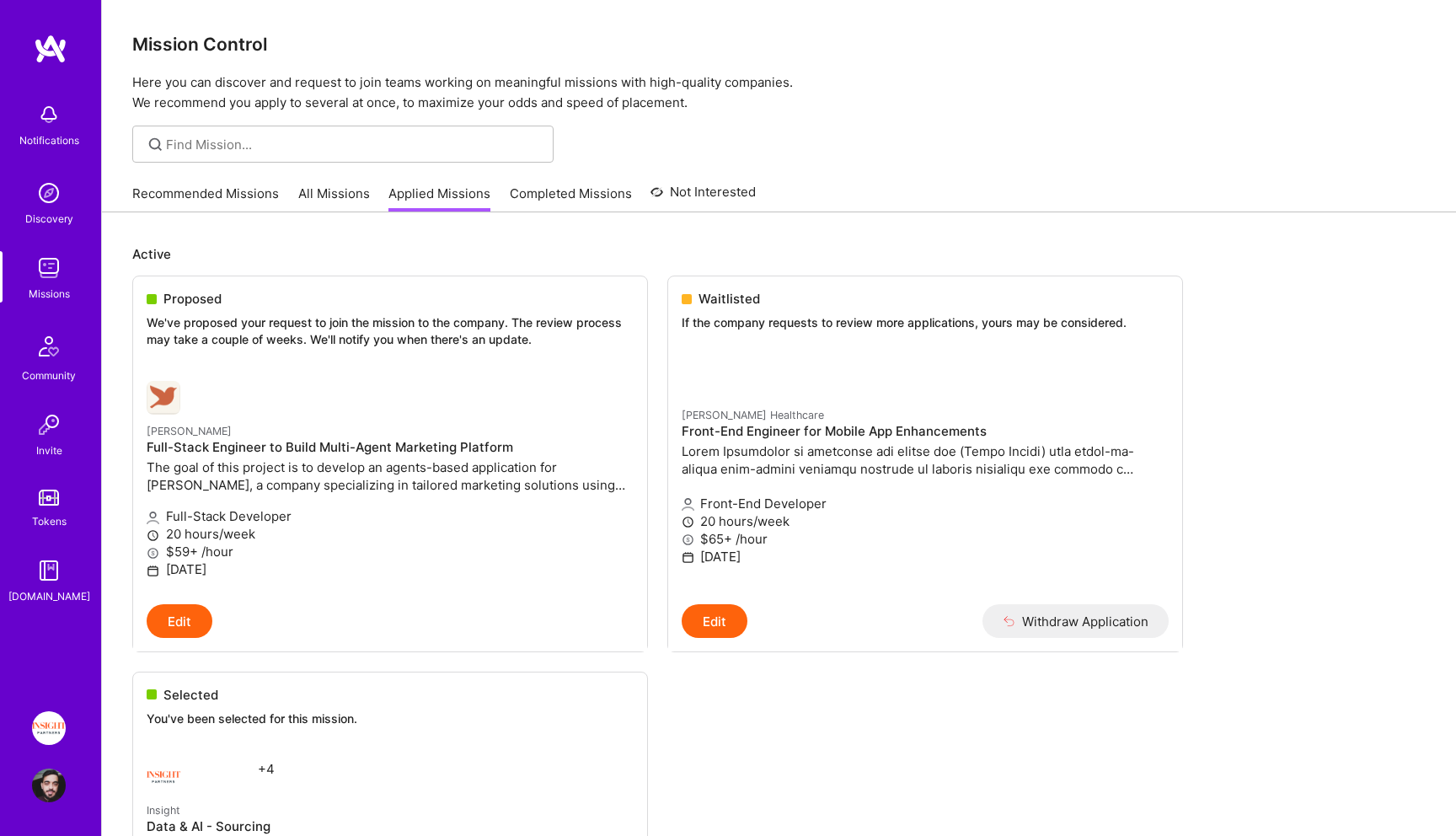 The image size is (1456, 836). I want to click on span: Waitlisted, so click(728, 299).